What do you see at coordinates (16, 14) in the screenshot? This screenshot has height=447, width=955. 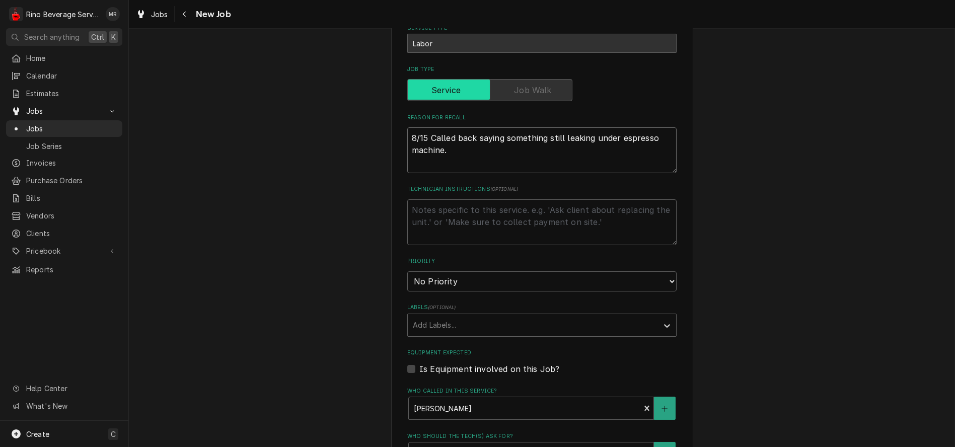 I see `div: Rino Beverage Service's Avatar` at bounding box center [16, 14].